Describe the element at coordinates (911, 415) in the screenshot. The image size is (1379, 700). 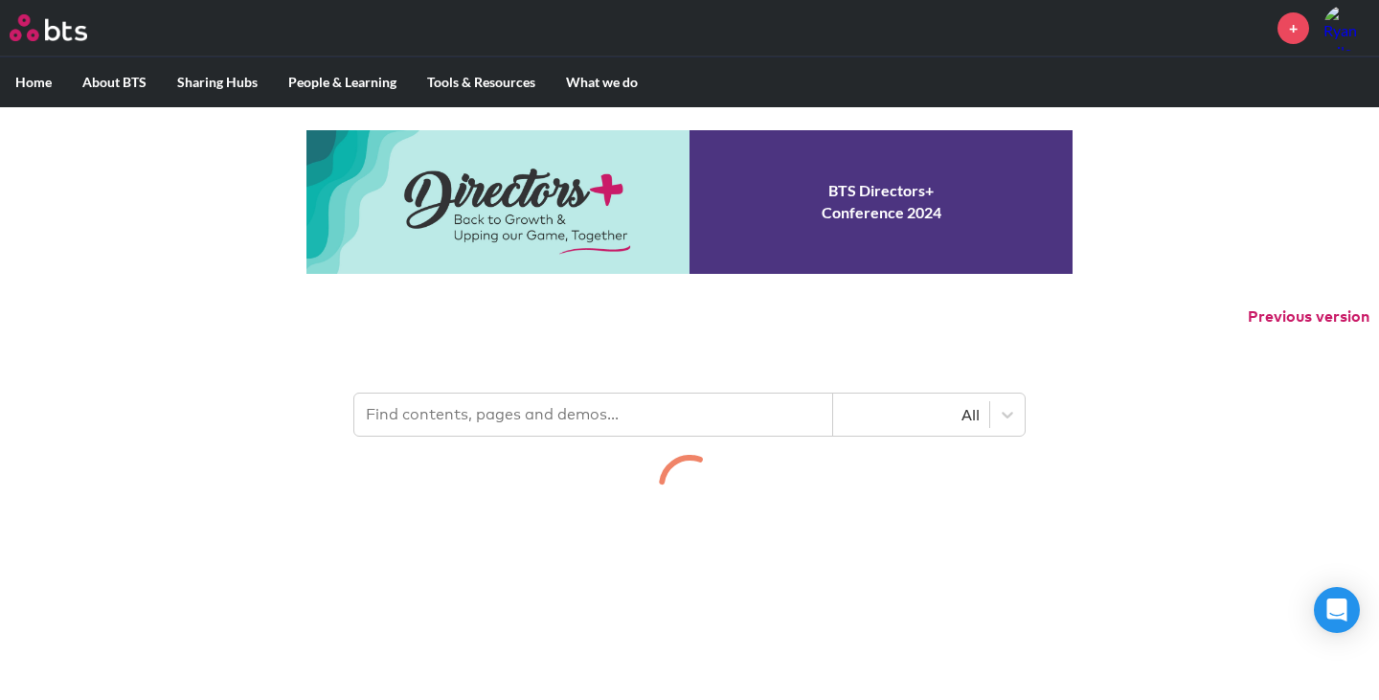
I see `div: All` at that location.